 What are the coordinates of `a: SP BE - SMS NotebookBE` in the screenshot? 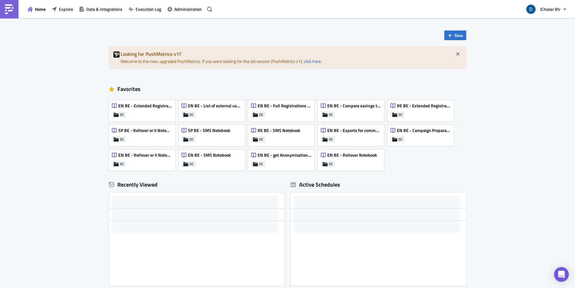 It's located at (213, 134).